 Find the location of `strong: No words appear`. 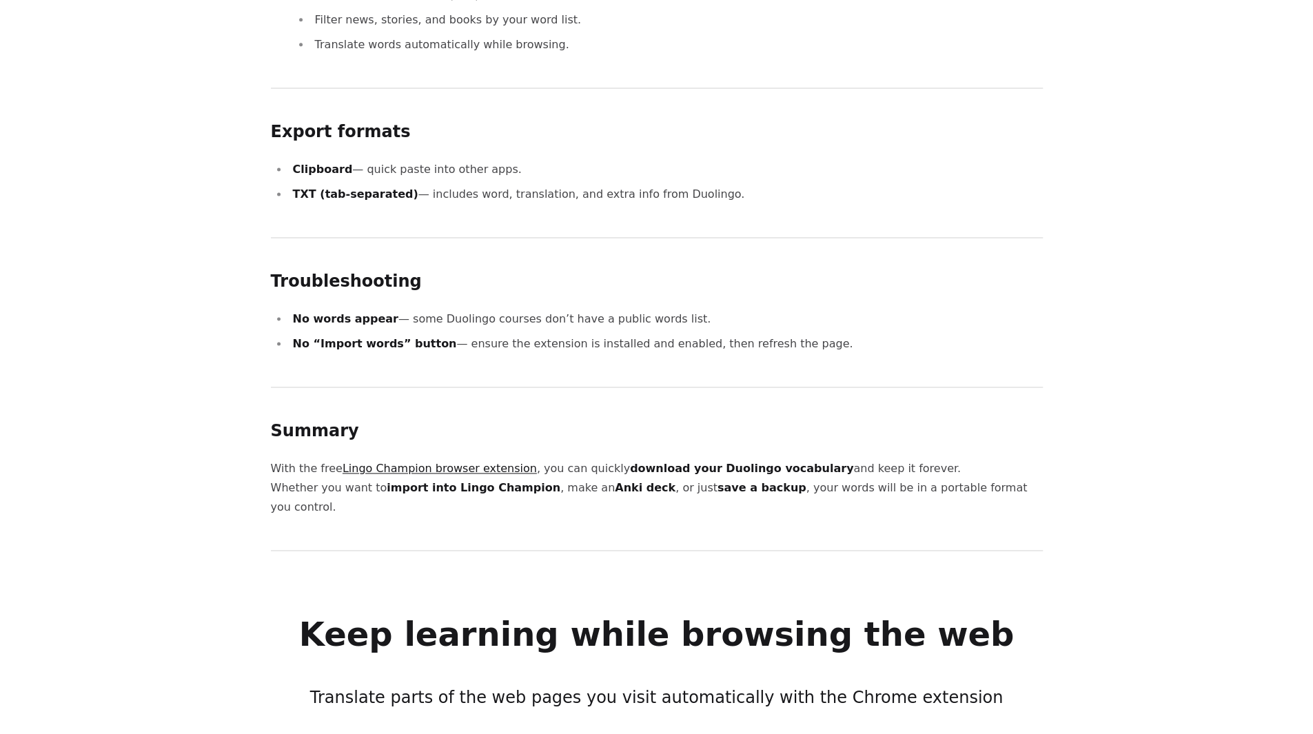

strong: No words appear is located at coordinates (345, 318).